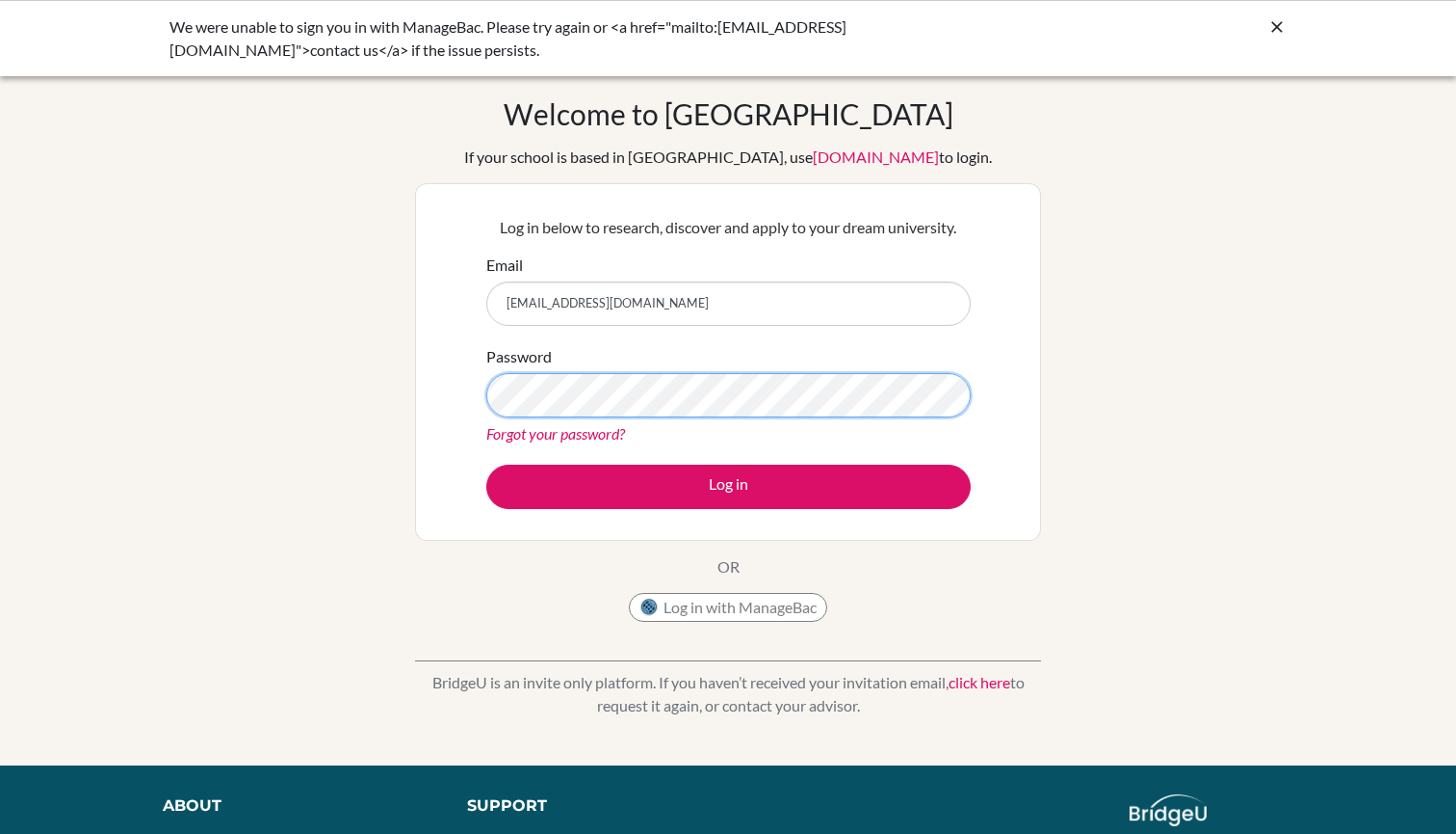  What do you see at coordinates (1169, 810) in the screenshot?
I see `img: logo_white@2x-f4f0deed5e89b7ecb1c2cc34c3e3d731f90f0f143d5ea2071677605dd97b5244.png` at bounding box center [1169, 810].